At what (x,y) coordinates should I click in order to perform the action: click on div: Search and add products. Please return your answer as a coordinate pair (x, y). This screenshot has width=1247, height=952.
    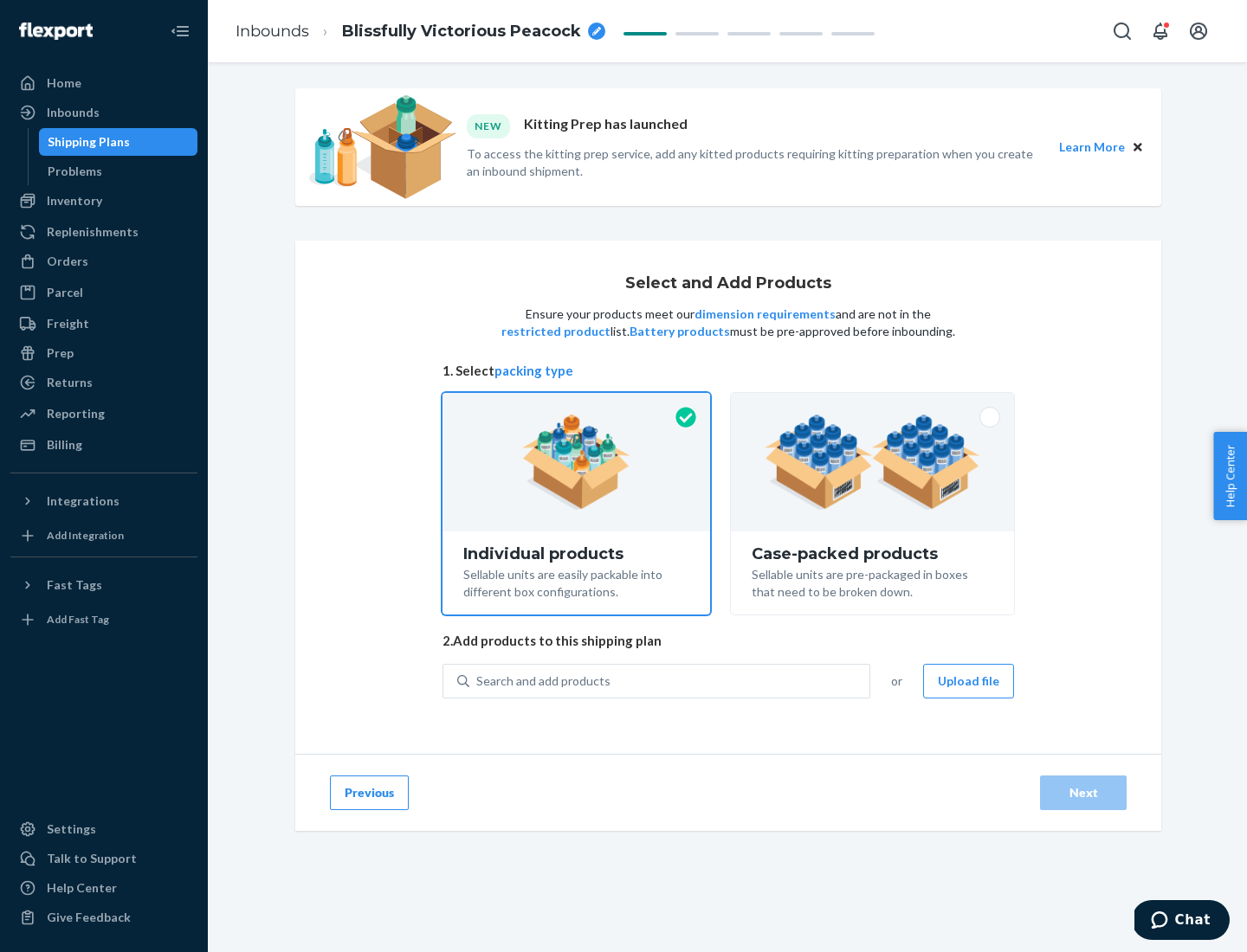
    Looking at the image, I should click on (543, 681).